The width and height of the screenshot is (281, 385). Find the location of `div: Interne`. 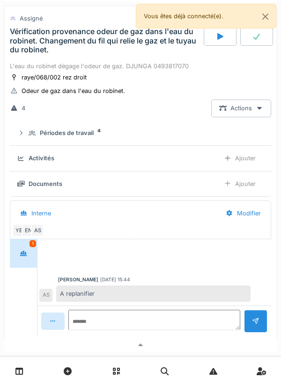

div: Interne is located at coordinates (41, 213).